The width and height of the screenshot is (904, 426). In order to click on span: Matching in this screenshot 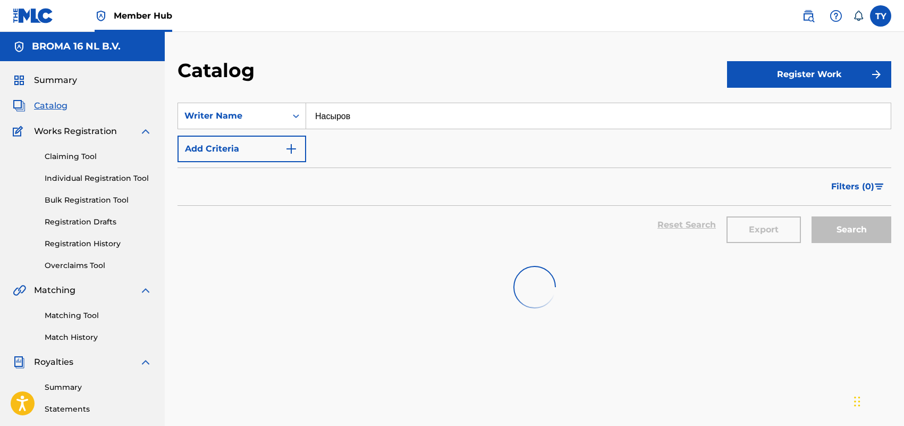, I will do `click(55, 290)`.